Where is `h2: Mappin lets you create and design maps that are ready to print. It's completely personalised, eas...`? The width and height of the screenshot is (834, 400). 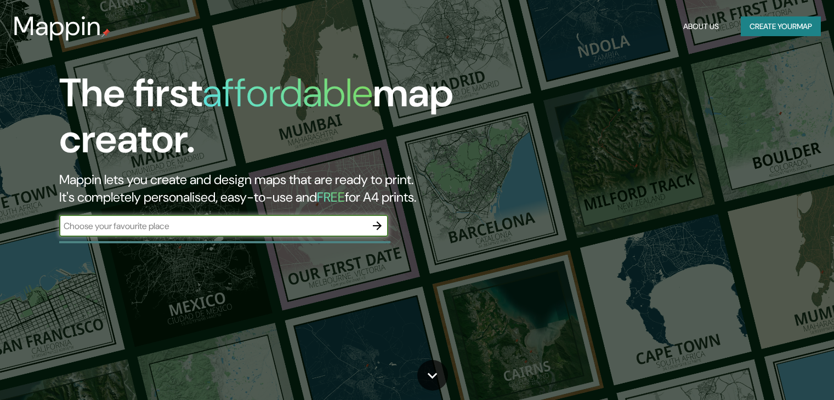 h2: Mappin lets you create and design maps that are ready to print. It's completely personalised, eas... is located at coordinates (267, 189).